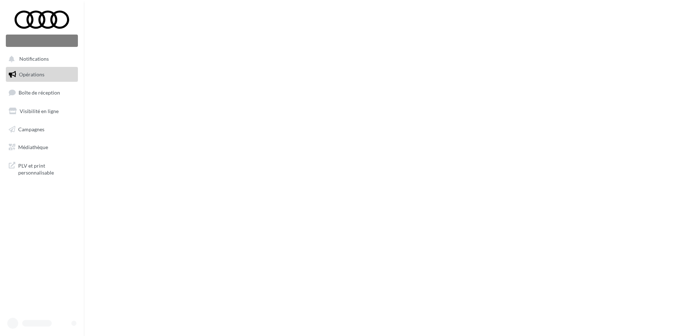 The image size is (696, 336). Describe the element at coordinates (42, 92) in the screenshot. I see `a: Boîte de réception` at that location.